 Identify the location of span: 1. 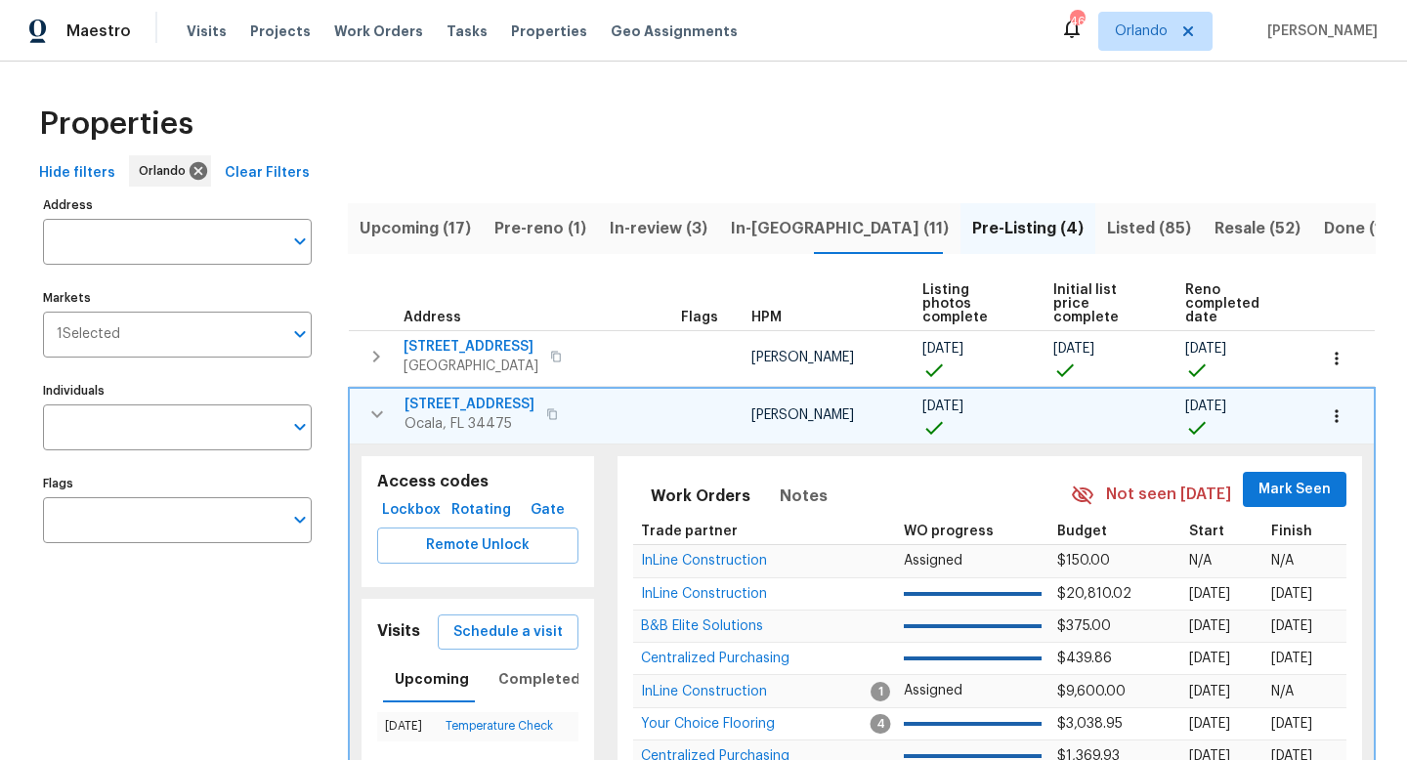
(880, 692).